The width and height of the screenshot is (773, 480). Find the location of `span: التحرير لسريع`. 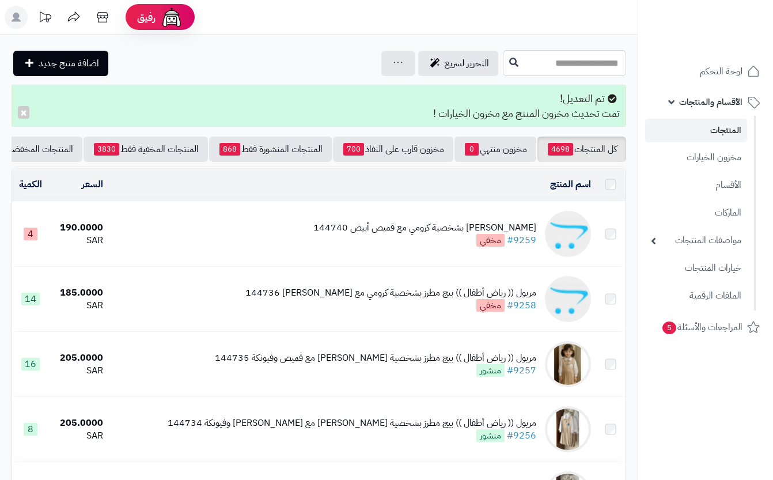

span: التحرير لسريع is located at coordinates (467, 63).